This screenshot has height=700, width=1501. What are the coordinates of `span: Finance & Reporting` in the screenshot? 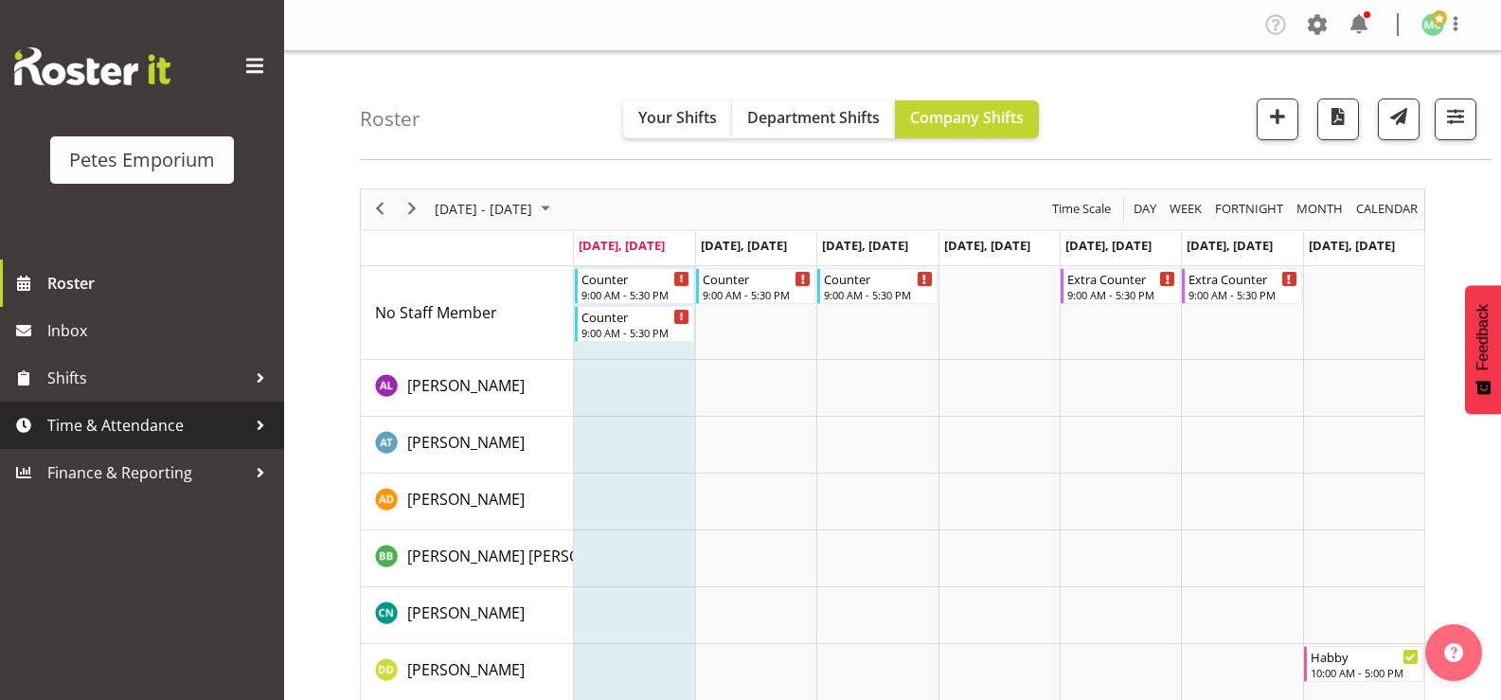 It's located at (147, 473).